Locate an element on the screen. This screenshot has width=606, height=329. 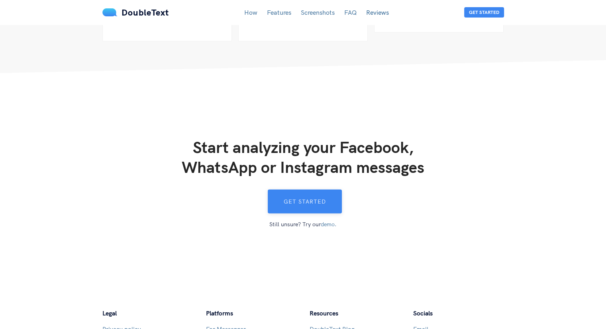
button: Get Started is located at coordinates (484, 12).